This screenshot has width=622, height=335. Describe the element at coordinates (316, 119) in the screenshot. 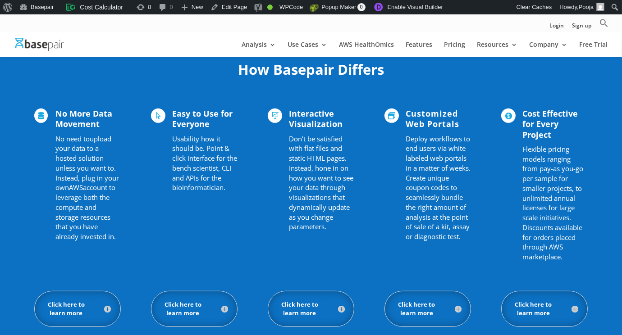

I see `span: Interactive Visualization` at that location.